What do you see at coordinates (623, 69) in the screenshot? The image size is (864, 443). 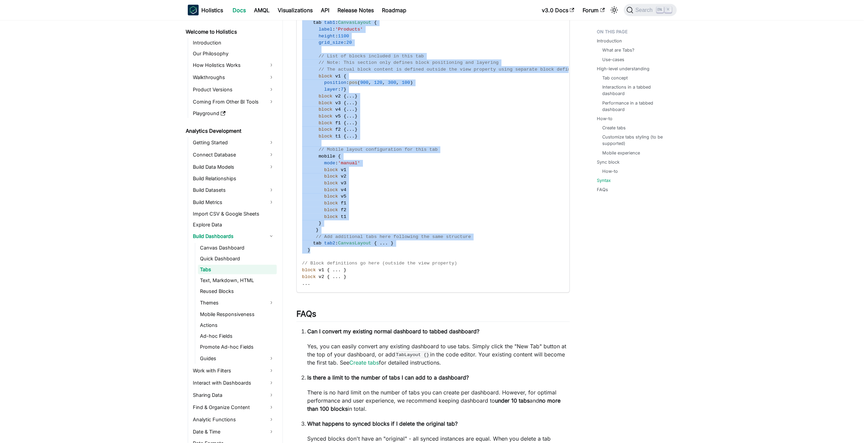 I see `a: High-level understanding` at bounding box center [623, 69].